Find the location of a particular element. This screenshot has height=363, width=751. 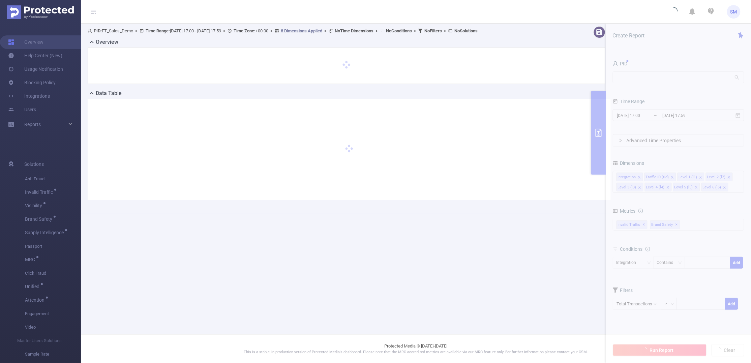

span: Video is located at coordinates (53, 327).